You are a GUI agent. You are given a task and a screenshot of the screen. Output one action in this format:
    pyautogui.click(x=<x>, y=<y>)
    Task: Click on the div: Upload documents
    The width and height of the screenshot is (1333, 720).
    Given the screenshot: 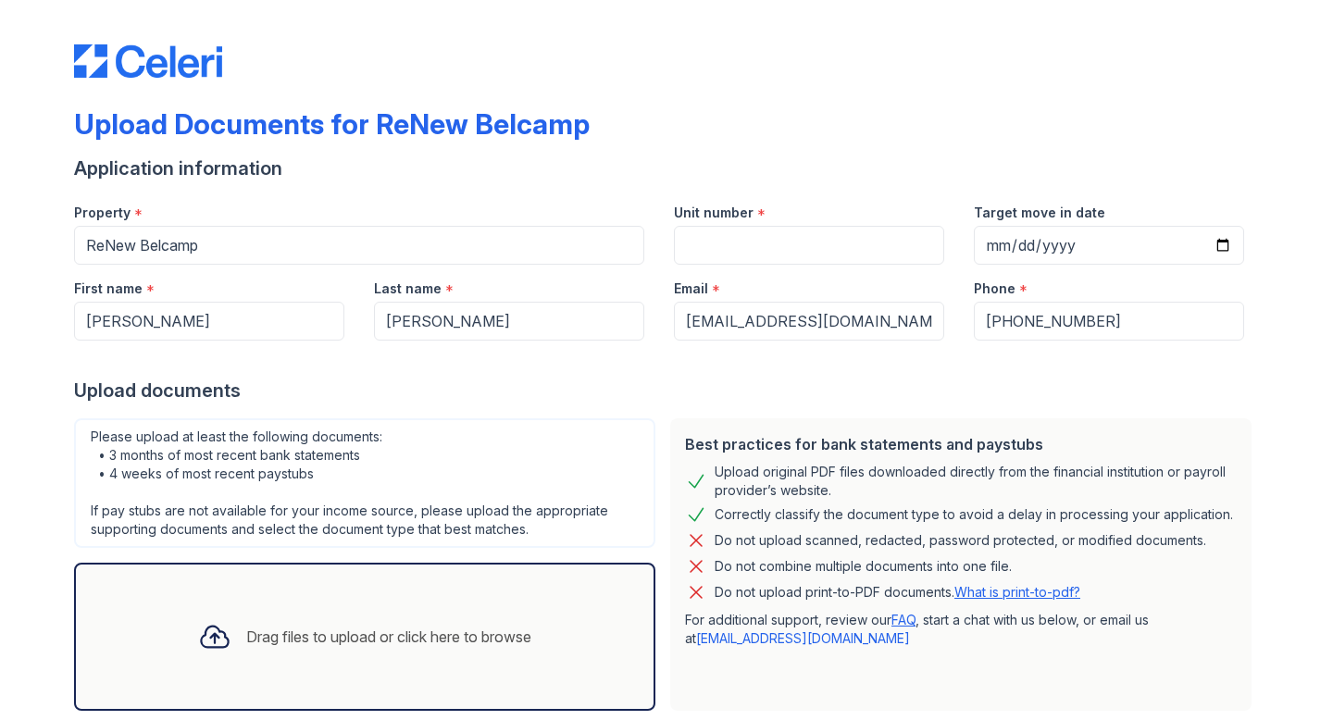 What is the action you would take?
    pyautogui.click(x=667, y=391)
    